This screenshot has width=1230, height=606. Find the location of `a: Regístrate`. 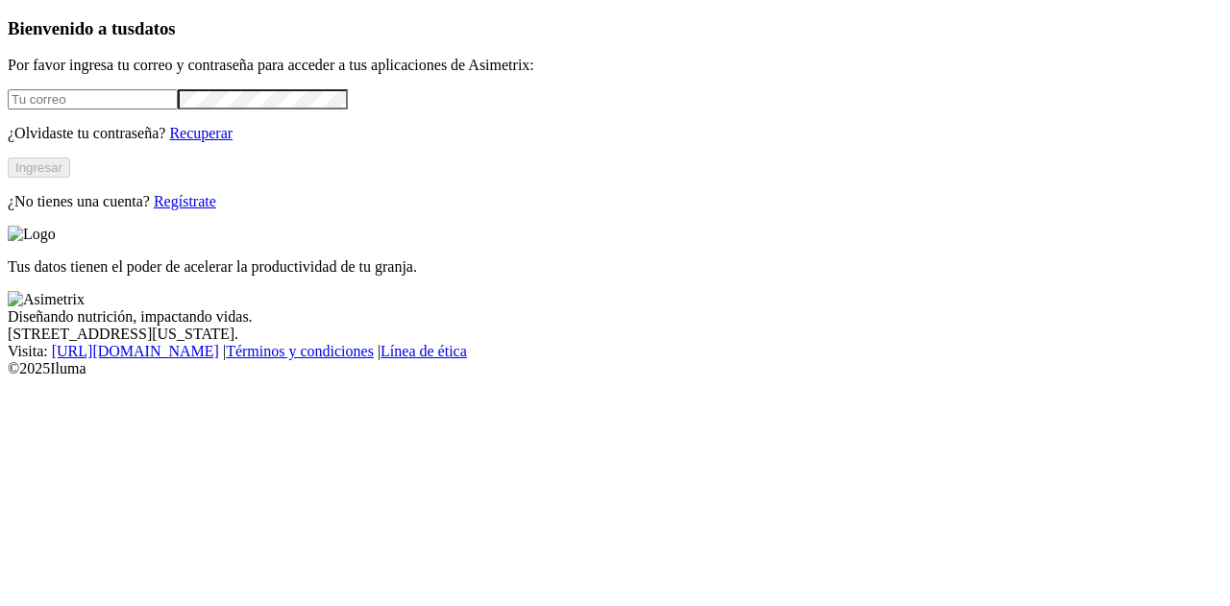

a: Regístrate is located at coordinates (184, 201).